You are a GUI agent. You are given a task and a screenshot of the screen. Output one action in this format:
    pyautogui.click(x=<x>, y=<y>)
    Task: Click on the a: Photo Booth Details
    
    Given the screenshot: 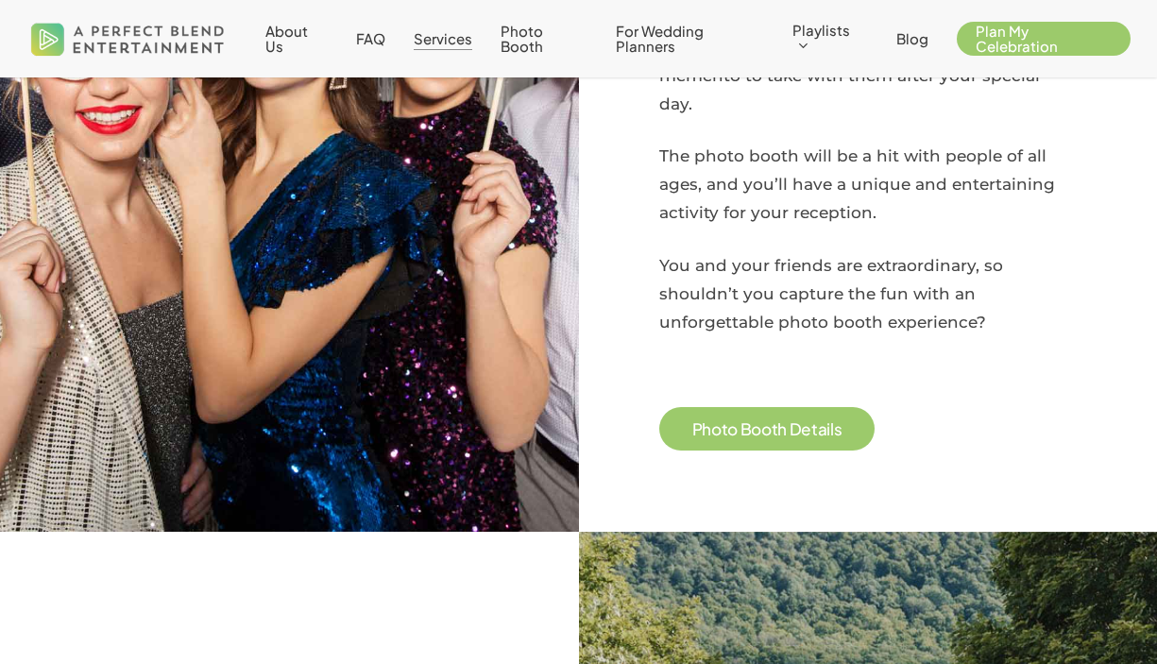 What is the action you would take?
    pyautogui.click(x=767, y=429)
    